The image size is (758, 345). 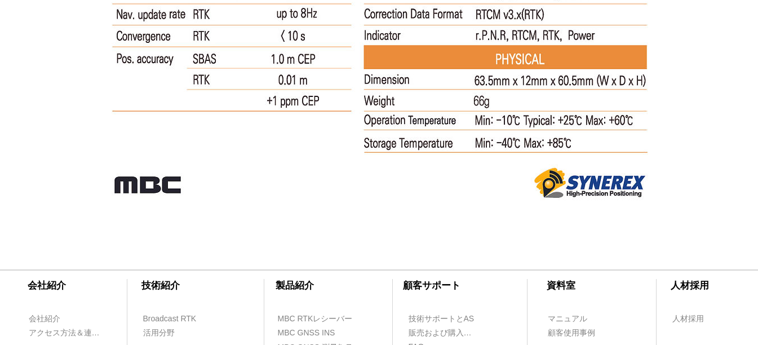 I want to click on span: ​製品紹介, so click(x=295, y=285).